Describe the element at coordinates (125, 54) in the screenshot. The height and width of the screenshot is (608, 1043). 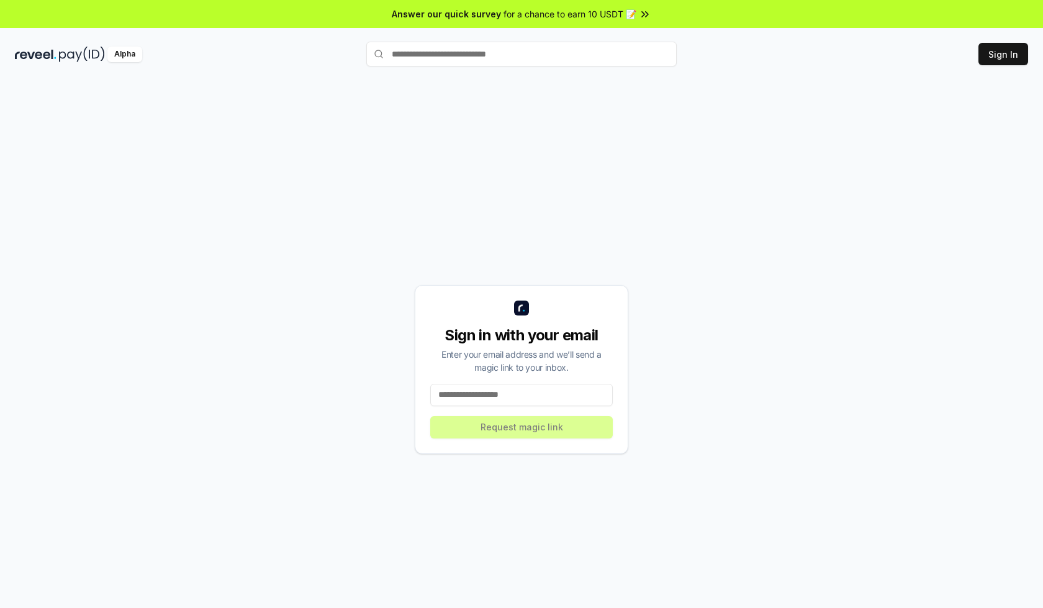
I see `div: Alpha` at that location.